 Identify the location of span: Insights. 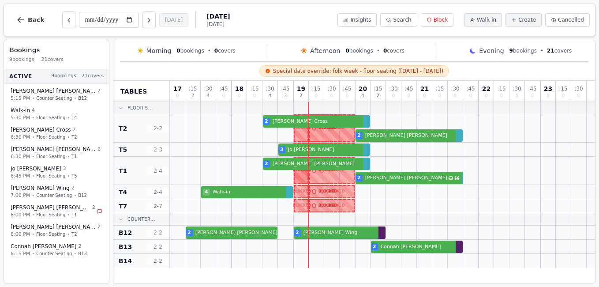
(360, 20).